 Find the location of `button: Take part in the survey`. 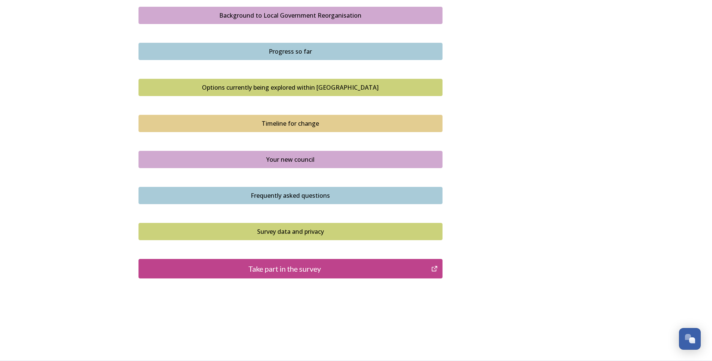

button: Take part in the survey is located at coordinates (290, 269).